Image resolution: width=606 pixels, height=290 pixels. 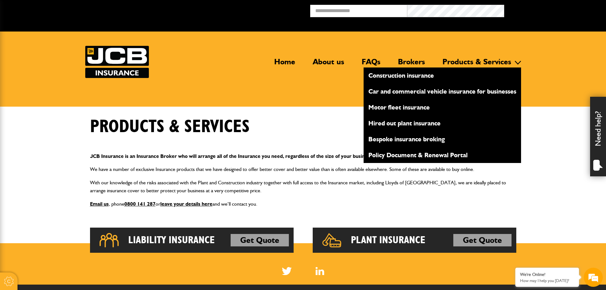 I want to click on a: Motor fleet insurance, so click(x=442, y=107).